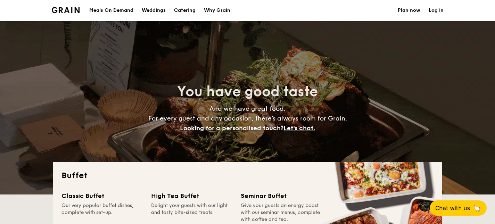  I want to click on div: Classic Buffet, so click(102, 196).